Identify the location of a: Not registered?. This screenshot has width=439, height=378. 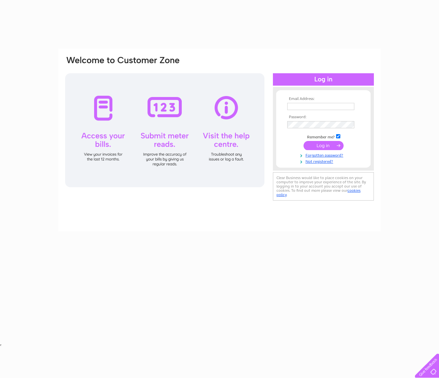
(324, 161).